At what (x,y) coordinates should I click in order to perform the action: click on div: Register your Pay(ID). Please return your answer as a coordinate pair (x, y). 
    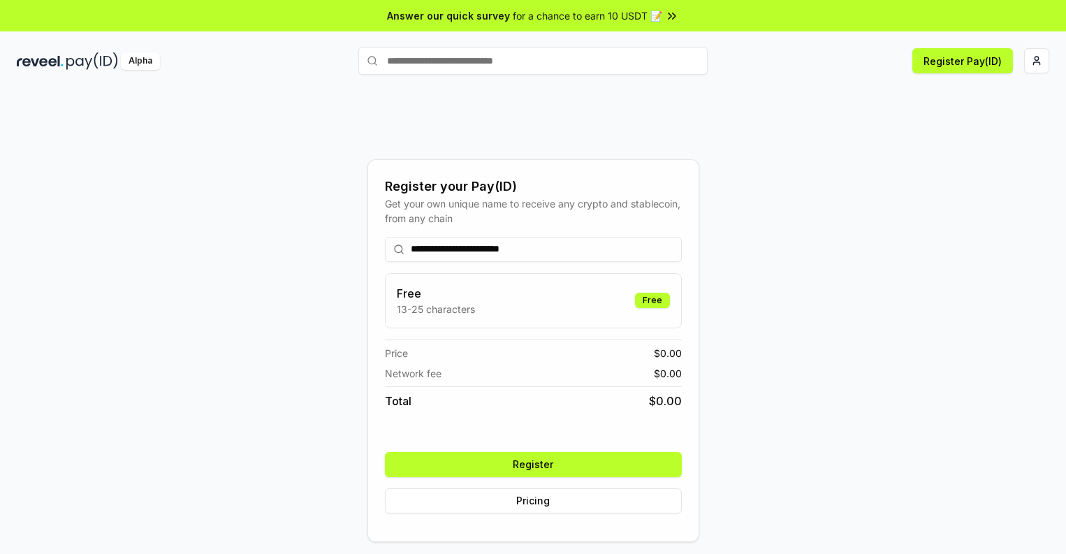
    Looking at the image, I should click on (533, 186).